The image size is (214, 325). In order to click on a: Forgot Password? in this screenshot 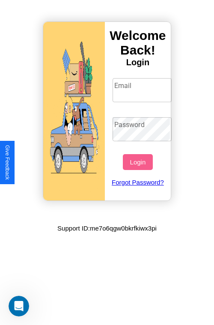, I will do `click(138, 182)`.